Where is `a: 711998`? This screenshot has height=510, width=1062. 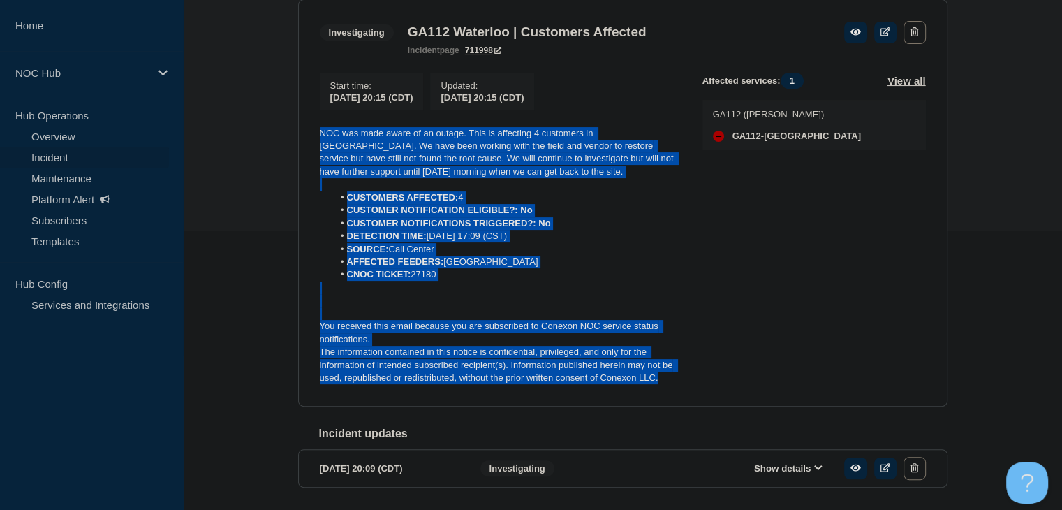
a: 711998 is located at coordinates (483, 50).